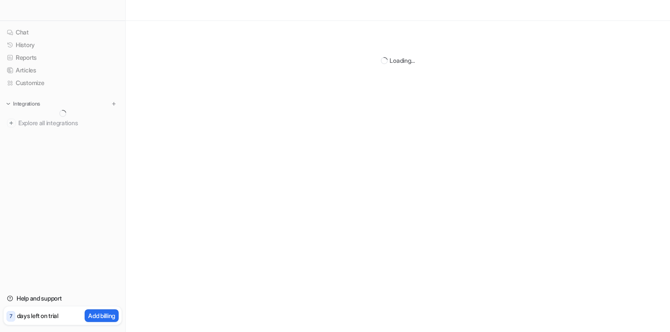  What do you see at coordinates (114, 104) in the screenshot?
I see `img: menu_add.svg` at bounding box center [114, 104].